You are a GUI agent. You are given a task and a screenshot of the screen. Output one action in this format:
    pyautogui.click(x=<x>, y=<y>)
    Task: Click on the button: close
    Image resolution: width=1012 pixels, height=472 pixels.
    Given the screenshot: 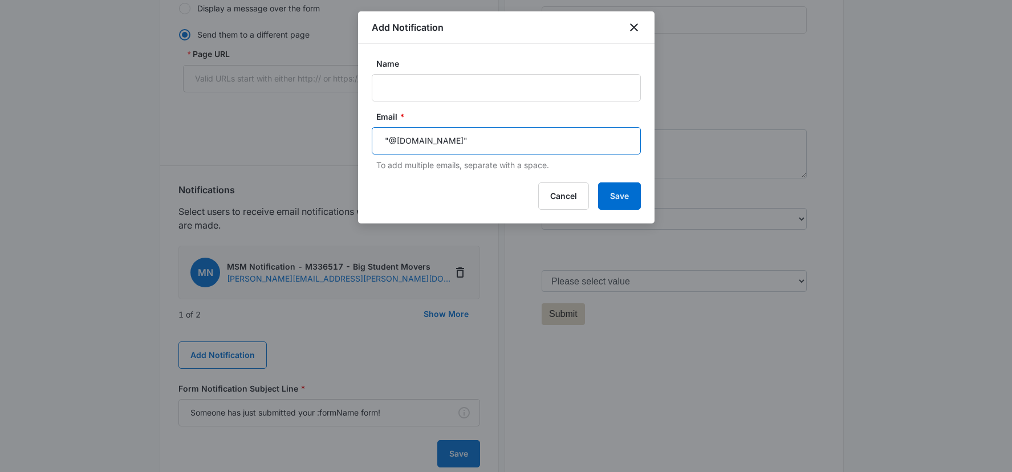 What is the action you would take?
    pyautogui.click(x=634, y=27)
    